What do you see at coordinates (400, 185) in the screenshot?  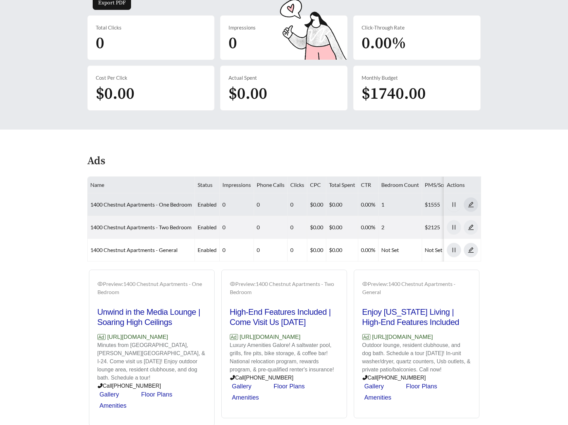 I see `th: Bedroom Count` at bounding box center [400, 185].